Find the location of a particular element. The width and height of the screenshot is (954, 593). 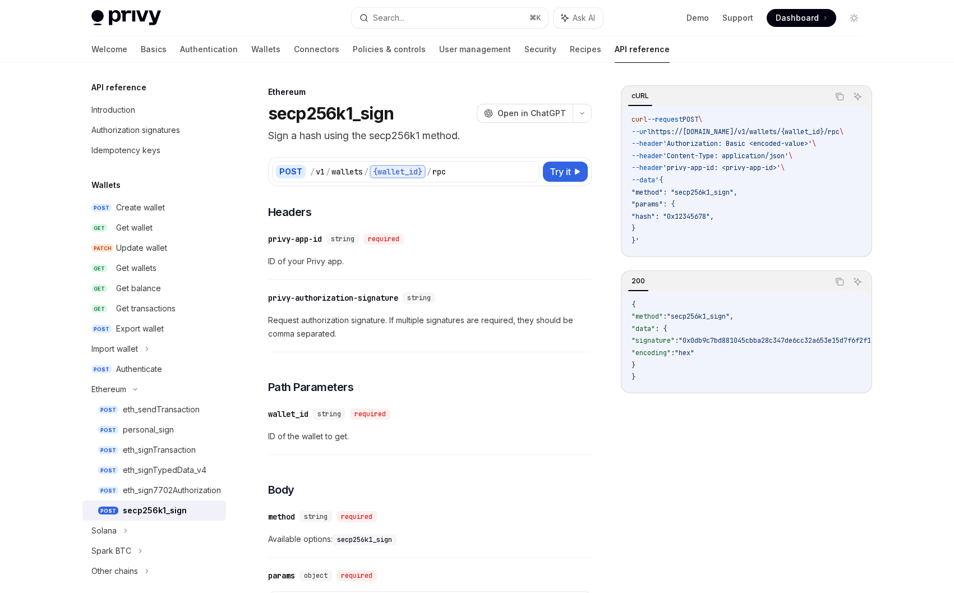

a: Welcome is located at coordinates (109, 49).